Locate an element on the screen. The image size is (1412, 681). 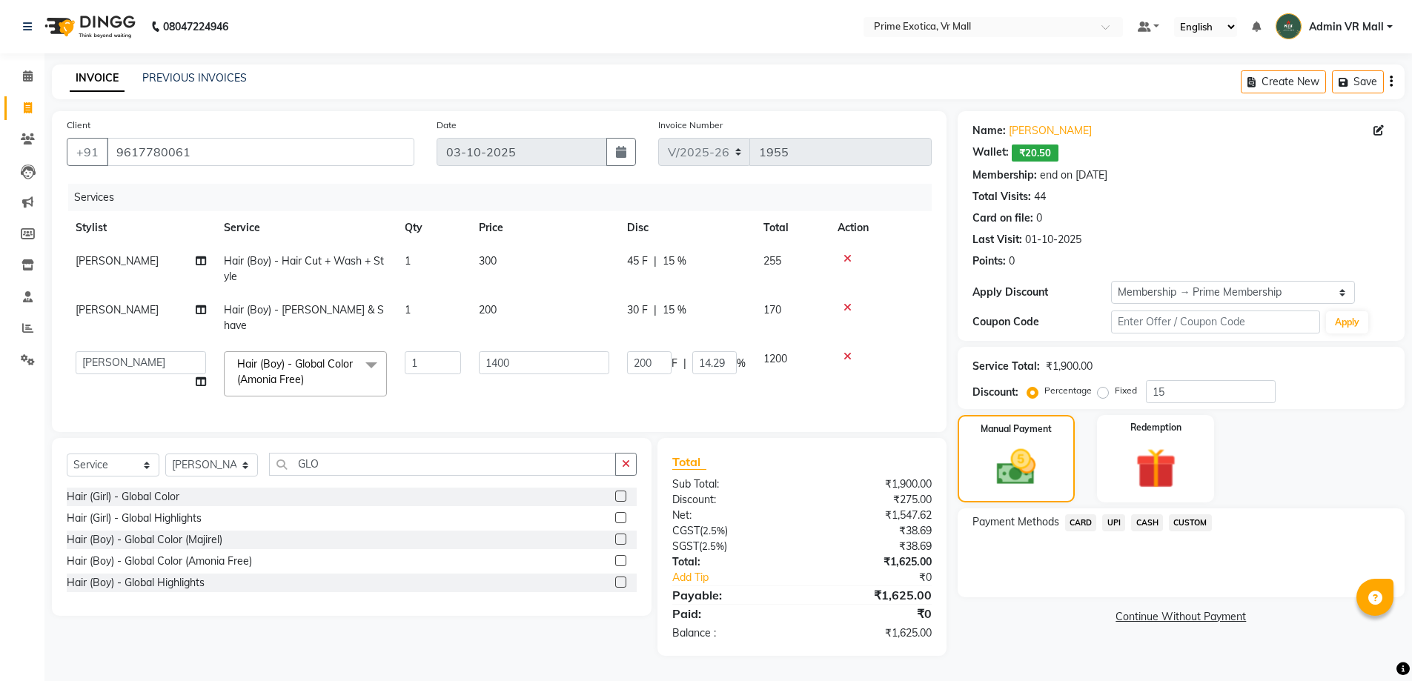
img: Admin VR Mall is located at coordinates (1288, 26).